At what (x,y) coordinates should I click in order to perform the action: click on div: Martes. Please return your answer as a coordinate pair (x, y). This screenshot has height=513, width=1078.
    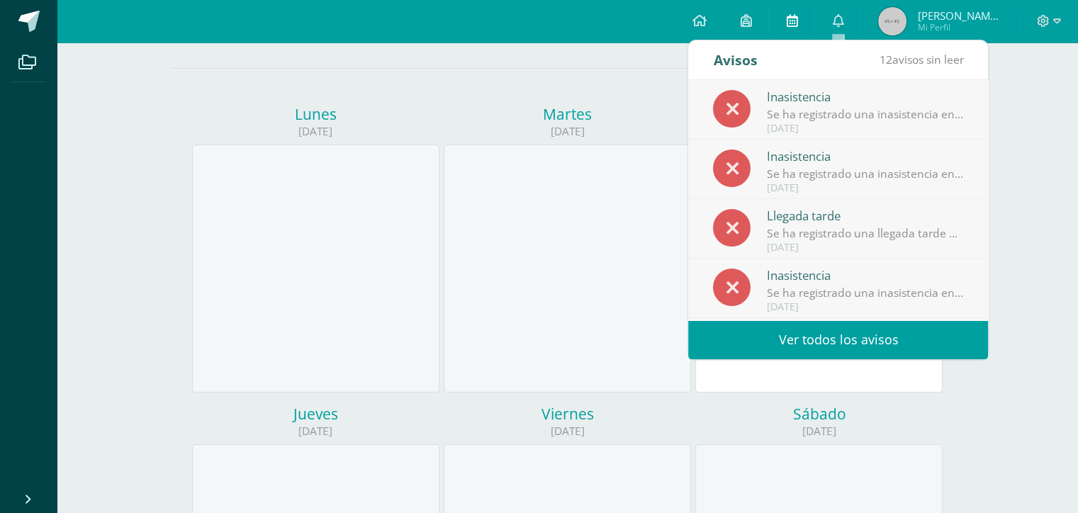
    Looking at the image, I should click on (567, 114).